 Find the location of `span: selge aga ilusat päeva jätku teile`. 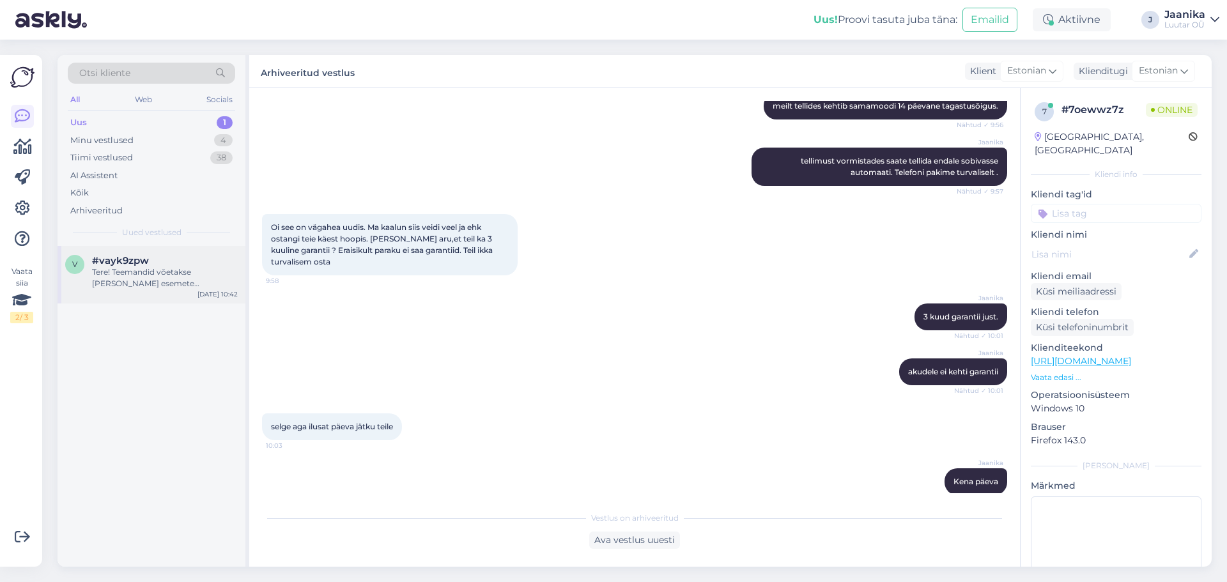

span: selge aga ilusat päeva jätku teile is located at coordinates (332, 426).